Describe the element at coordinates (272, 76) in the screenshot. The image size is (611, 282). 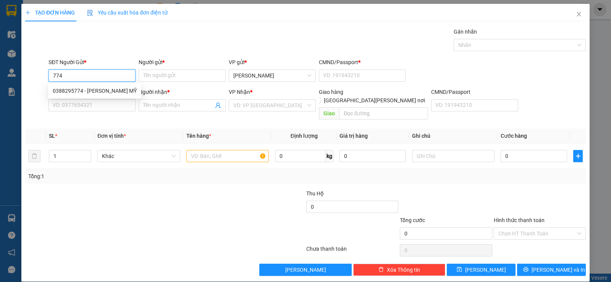
I see `span: Phan Rang` at that location.